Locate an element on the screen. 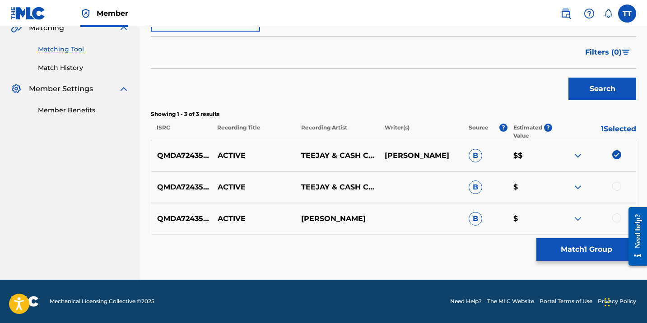 The width and height of the screenshot is (647, 323). button: Filters (0) is located at coordinates (608, 52).